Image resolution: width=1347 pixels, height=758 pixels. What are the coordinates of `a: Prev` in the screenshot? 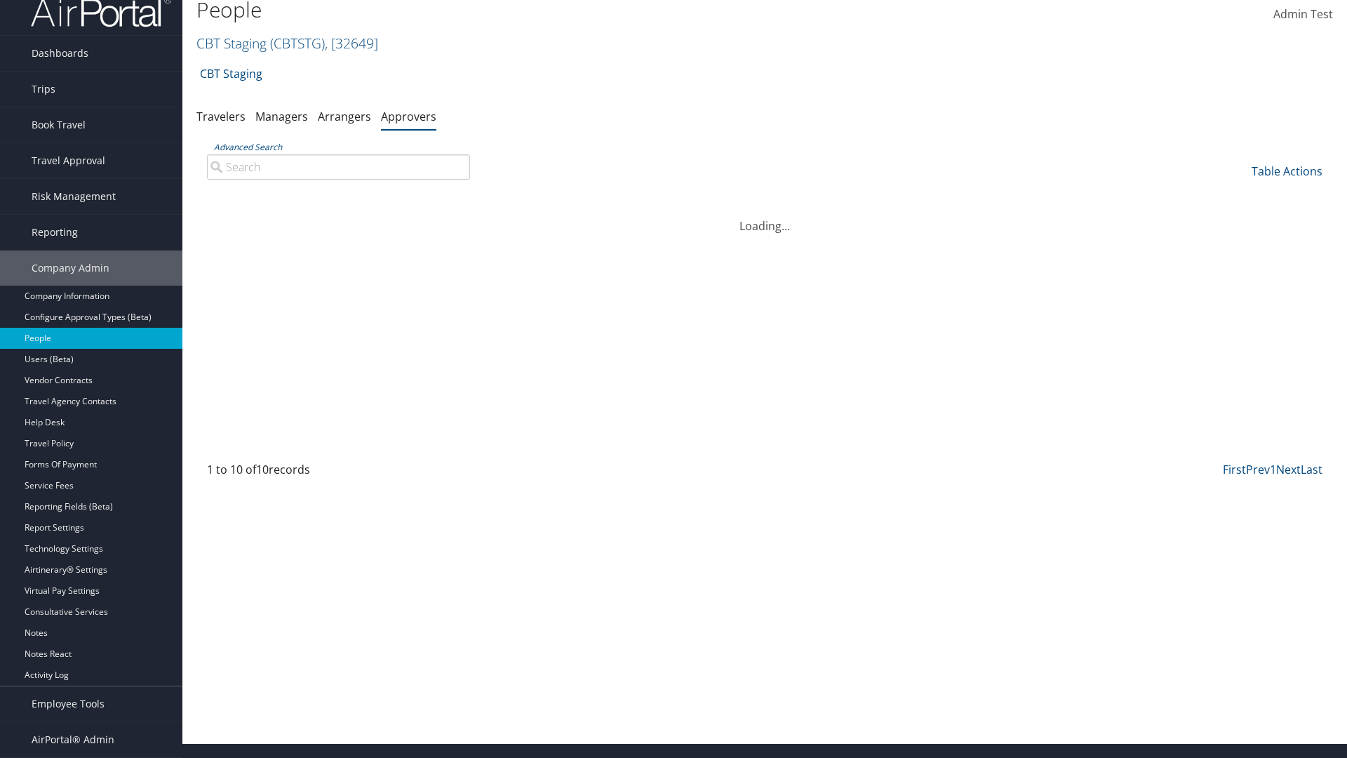 It's located at (1258, 469).